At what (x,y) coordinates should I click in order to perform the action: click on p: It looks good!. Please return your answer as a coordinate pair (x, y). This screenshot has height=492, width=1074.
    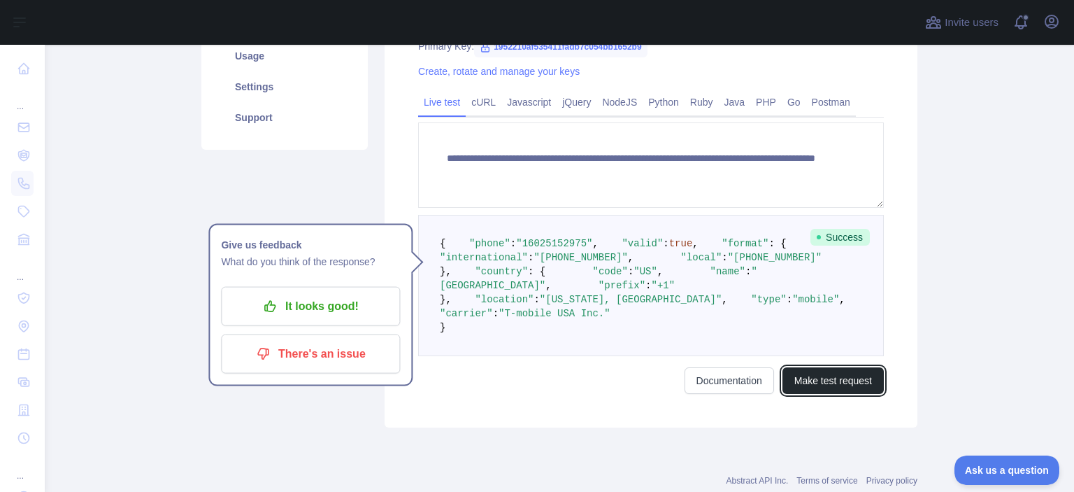
    Looking at the image, I should click on (311, 306).